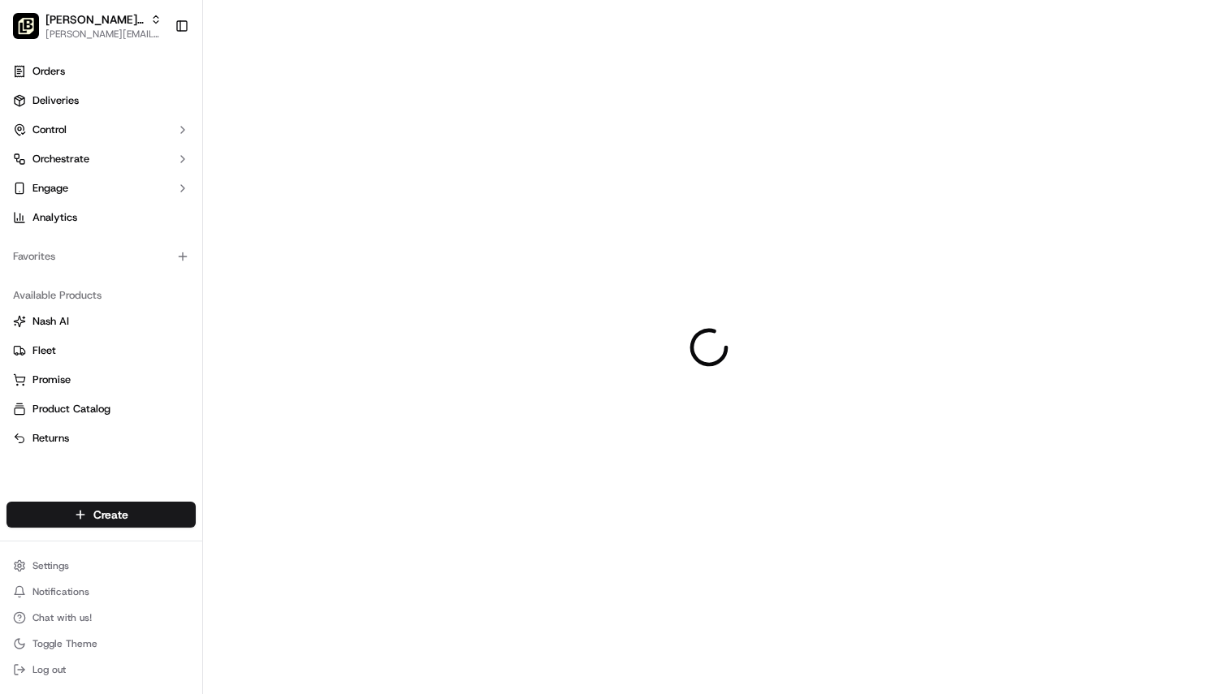 Image resolution: width=1215 pixels, height=694 pixels. What do you see at coordinates (101, 566) in the screenshot?
I see `button: Settings` at bounding box center [101, 566].